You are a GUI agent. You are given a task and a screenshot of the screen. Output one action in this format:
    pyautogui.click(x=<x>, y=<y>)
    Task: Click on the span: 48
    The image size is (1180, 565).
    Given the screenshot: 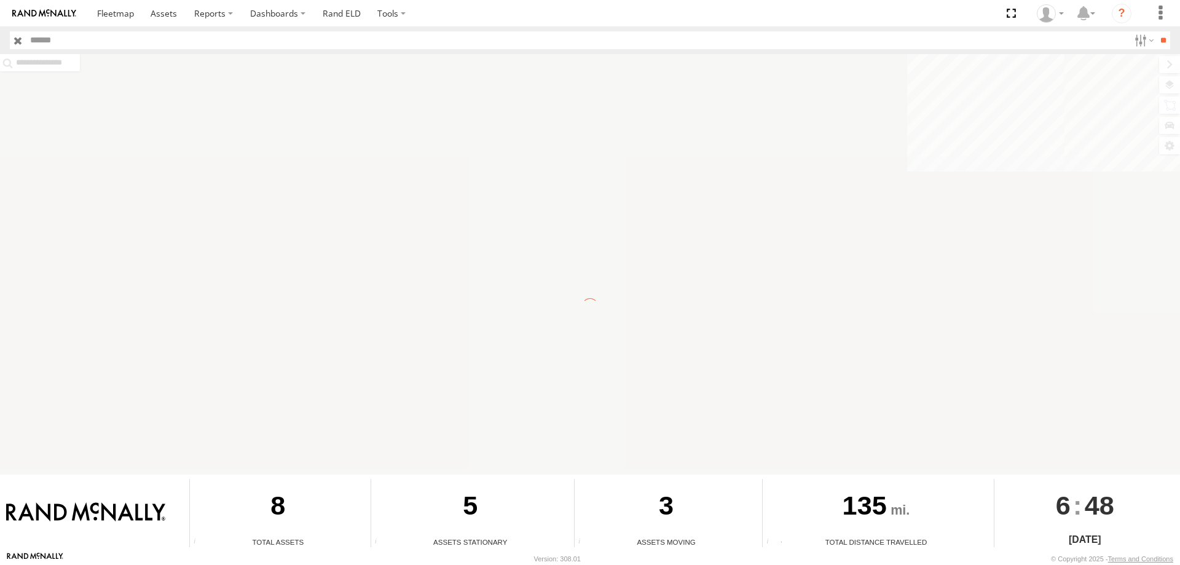 What is the action you would take?
    pyautogui.click(x=1099, y=505)
    